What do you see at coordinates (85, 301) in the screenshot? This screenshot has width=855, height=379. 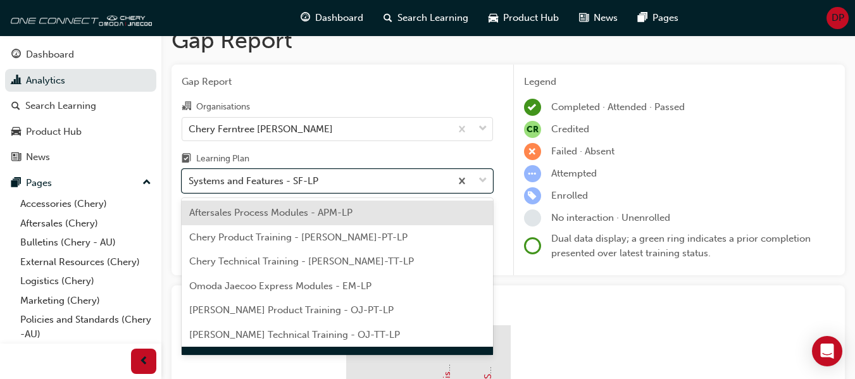 I see `a: Marketing (Chery)` at bounding box center [85, 301].